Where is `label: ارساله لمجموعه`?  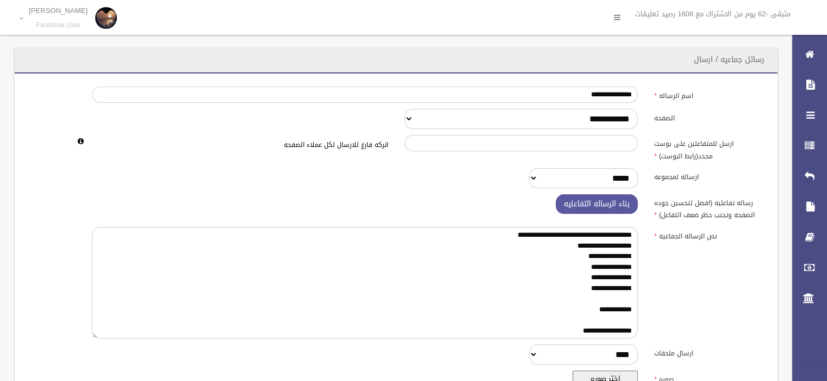
label: ارساله لمجموعه is located at coordinates (708, 176).